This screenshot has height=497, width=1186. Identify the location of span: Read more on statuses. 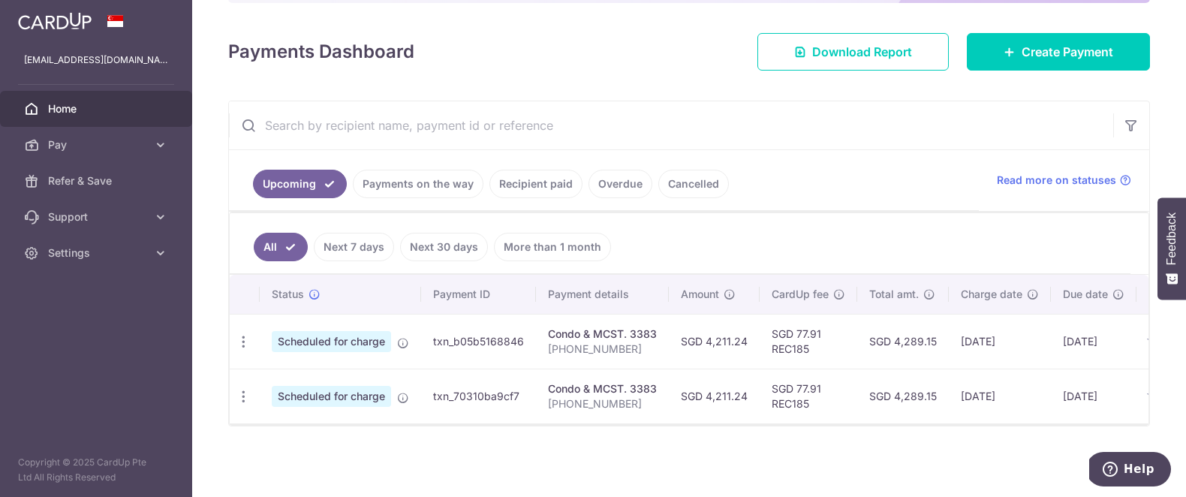
(1056, 180).